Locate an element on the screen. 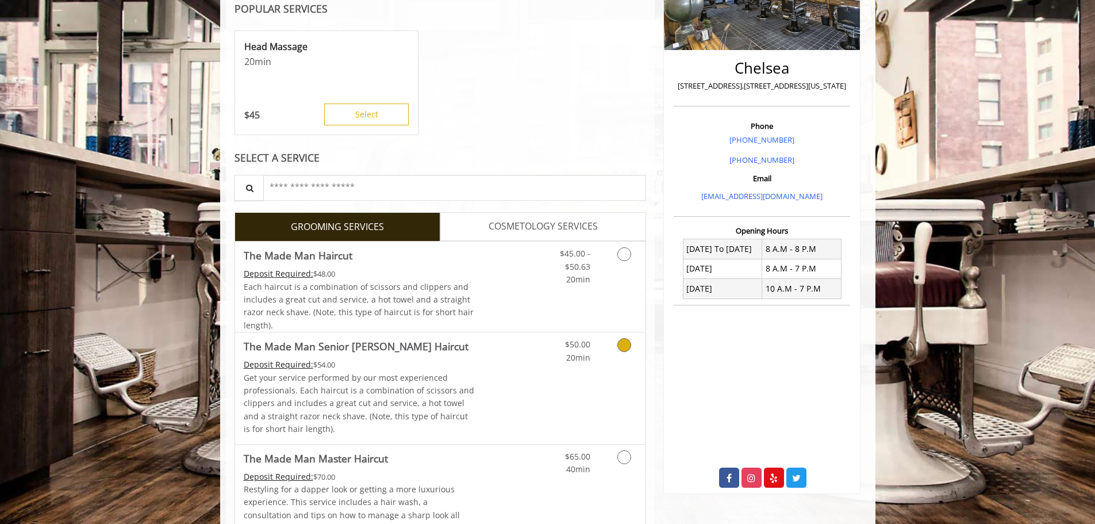  td: 8 A.M - 8 P.M is located at coordinates (802, 249).